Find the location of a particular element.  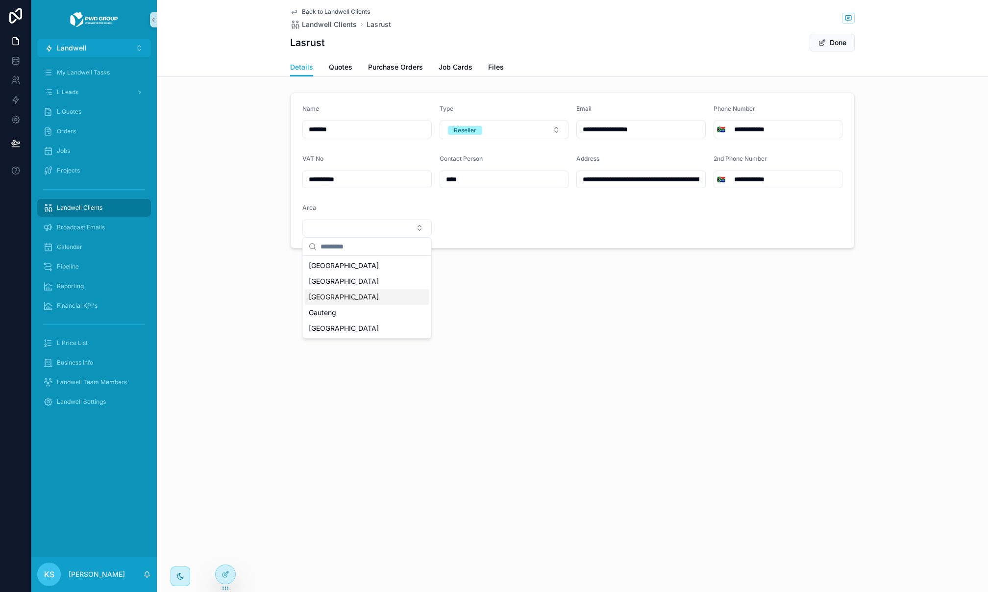

a: Details is located at coordinates (301, 68).